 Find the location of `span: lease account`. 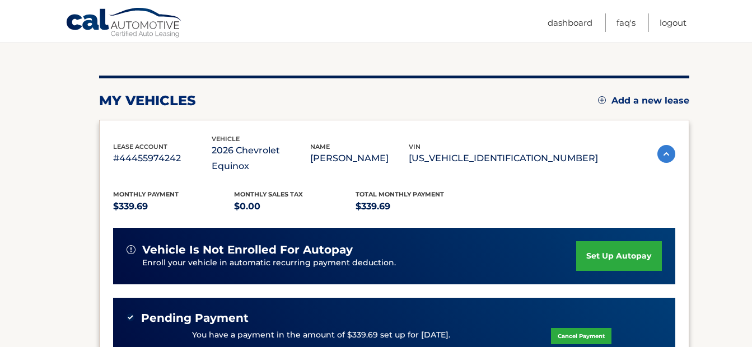

span: lease account is located at coordinates (140, 147).